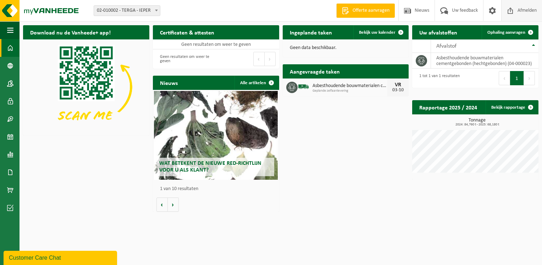 Image resolution: width=542 pixels, height=265 pixels. What do you see at coordinates (315, 71) in the screenshot?
I see `h2: Aangevraagde taken` at bounding box center [315, 71].